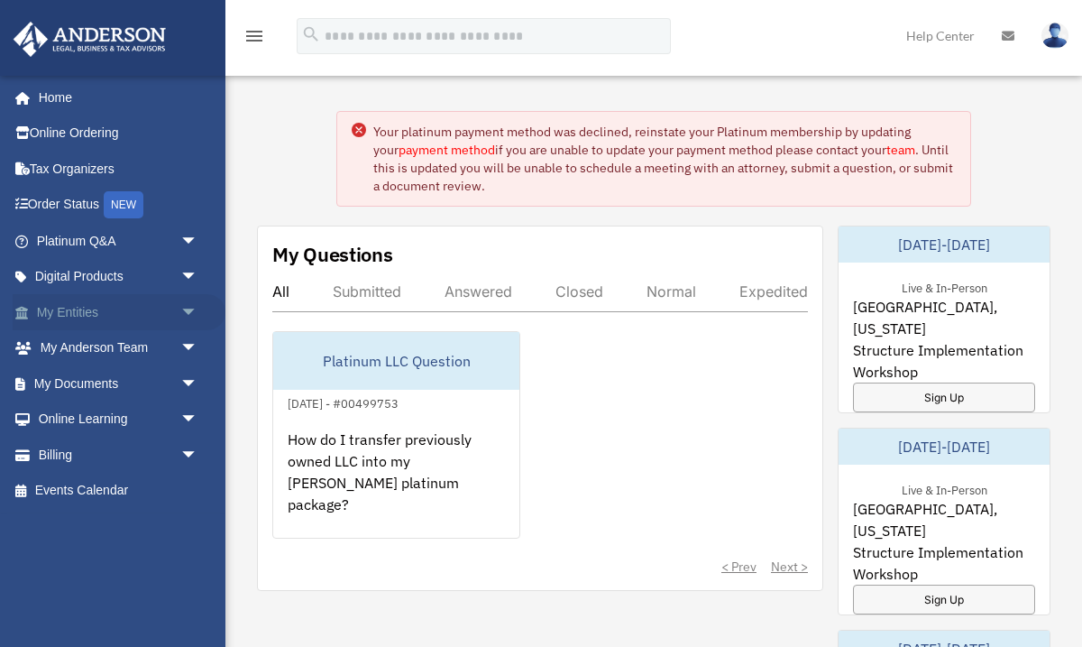 The image size is (1082, 647). Describe the element at coordinates (671, 291) in the screenshot. I see `div: Normal` at that location.